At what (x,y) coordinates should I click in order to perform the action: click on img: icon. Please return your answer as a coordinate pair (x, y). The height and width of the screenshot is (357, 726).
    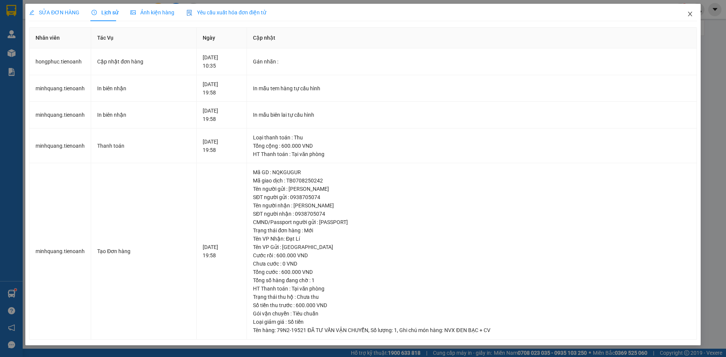
    Looking at the image, I should click on (189, 13).